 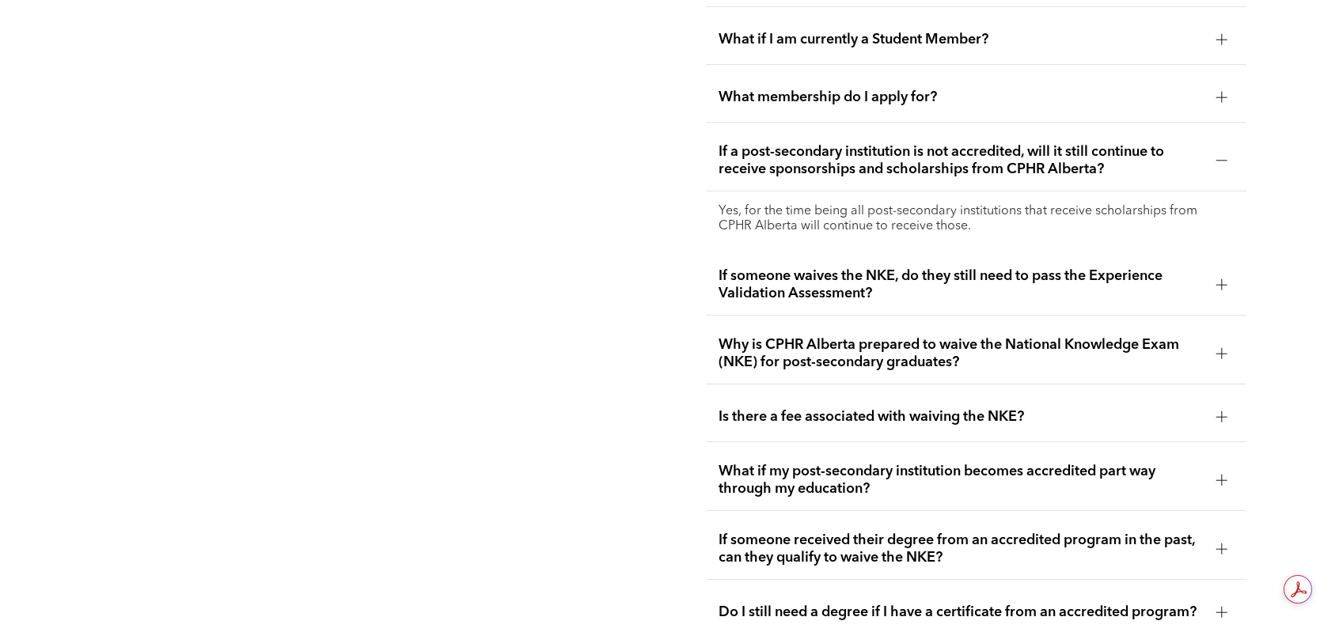 I want to click on span: If a post-secondary institution is not accredited, will it still continue to receive sponsorships..., so click(x=961, y=161).